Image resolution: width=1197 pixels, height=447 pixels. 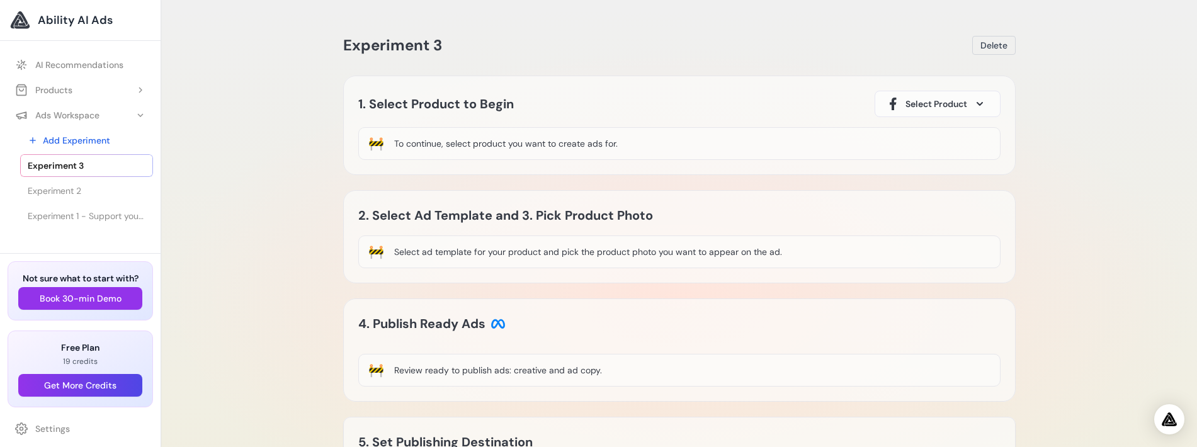 What do you see at coordinates (937, 104) in the screenshot?
I see `button: Select Product` at bounding box center [937, 104].